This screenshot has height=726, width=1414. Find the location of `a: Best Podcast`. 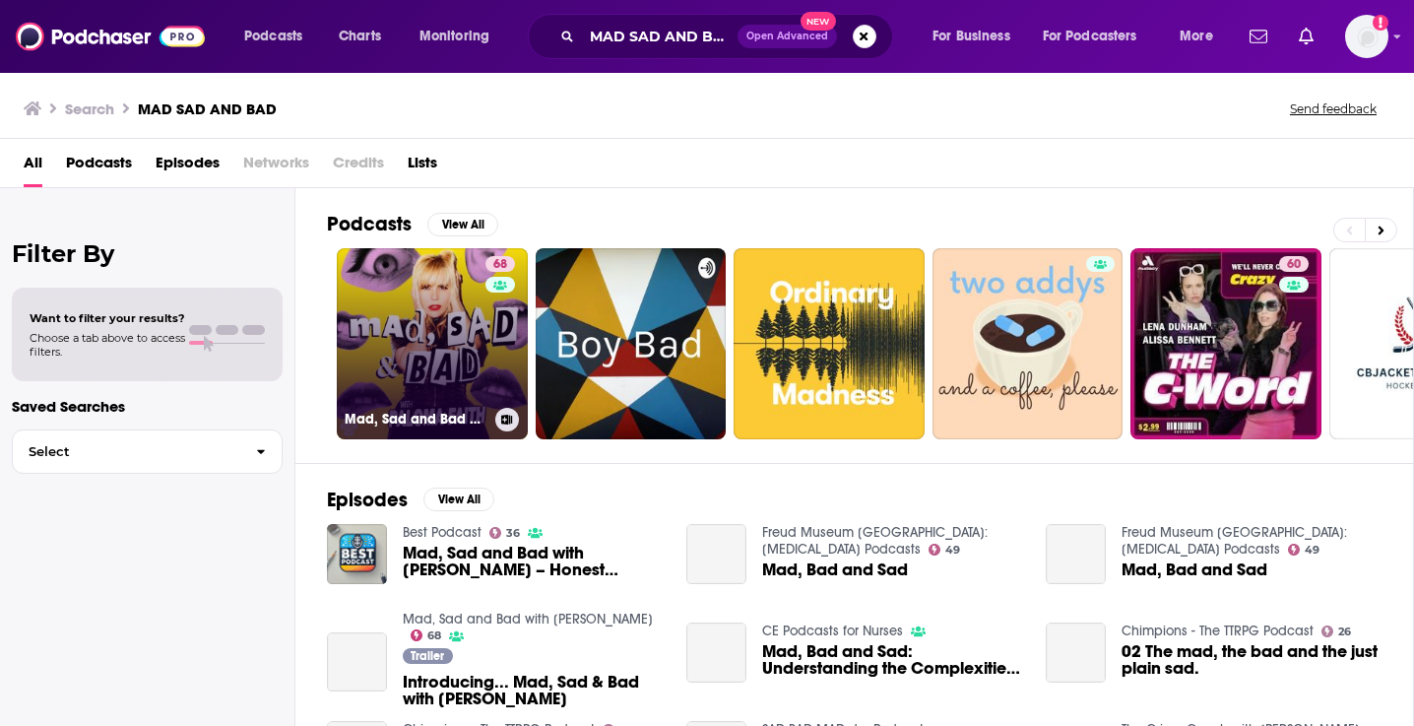

a: Best Podcast is located at coordinates (442, 532).